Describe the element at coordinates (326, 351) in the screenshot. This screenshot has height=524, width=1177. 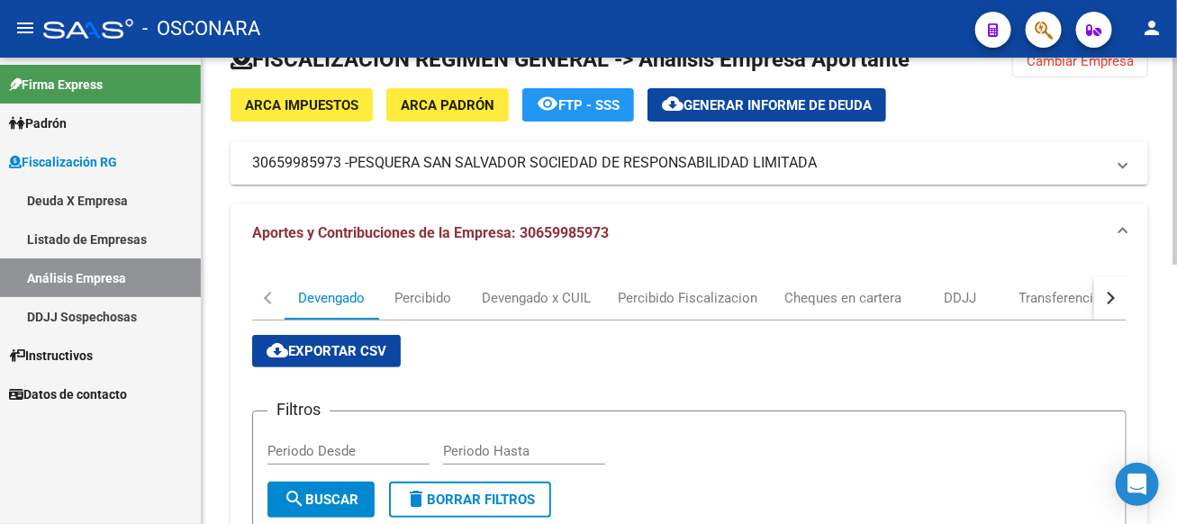
I see `button: Exportar CSV` at that location.